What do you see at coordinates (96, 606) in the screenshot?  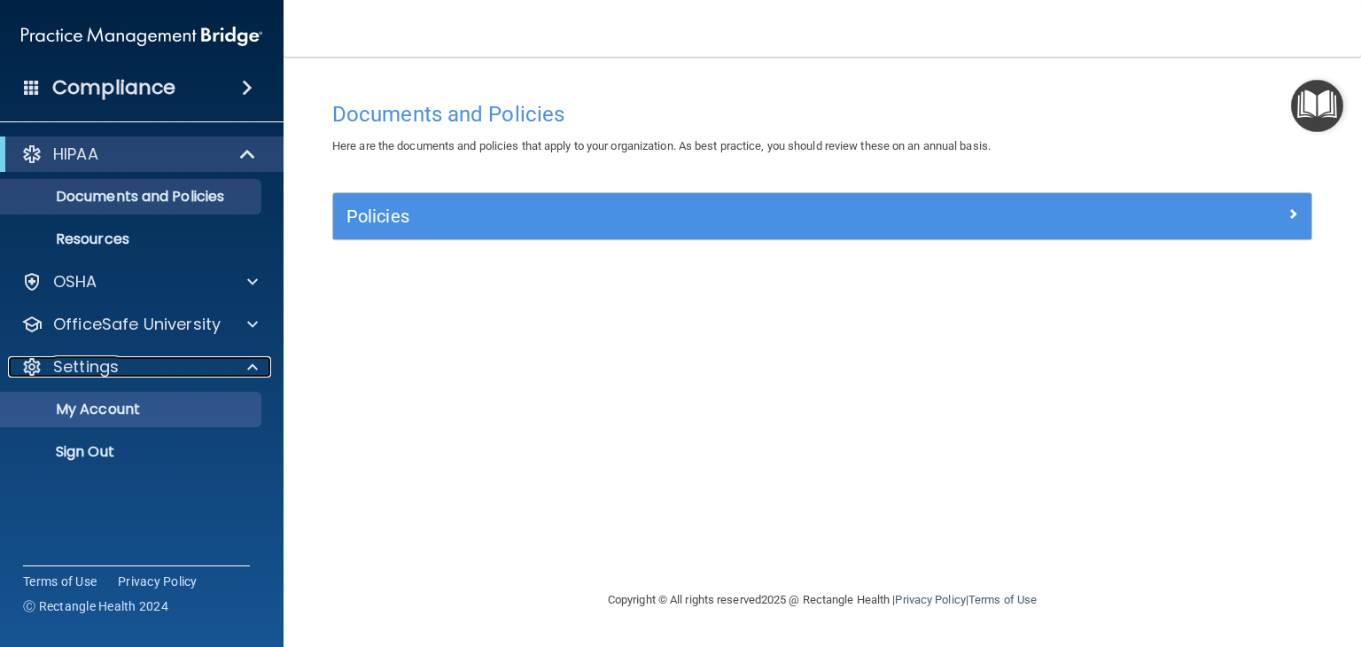 I see `span: Ⓒ Rectangle Health 2024` at bounding box center [96, 606].